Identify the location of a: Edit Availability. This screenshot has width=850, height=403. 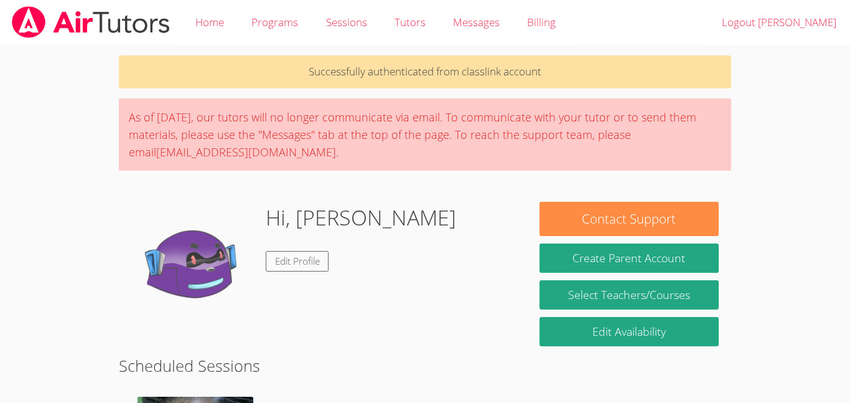
(629, 331).